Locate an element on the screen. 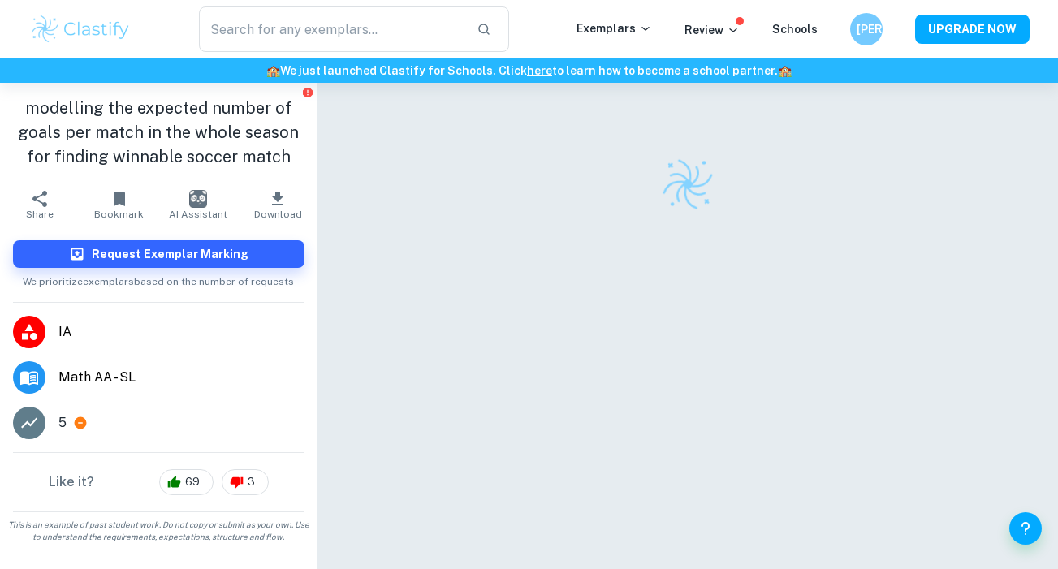 The height and width of the screenshot is (569, 1058). button: Help and Feedback is located at coordinates (1025, 528).